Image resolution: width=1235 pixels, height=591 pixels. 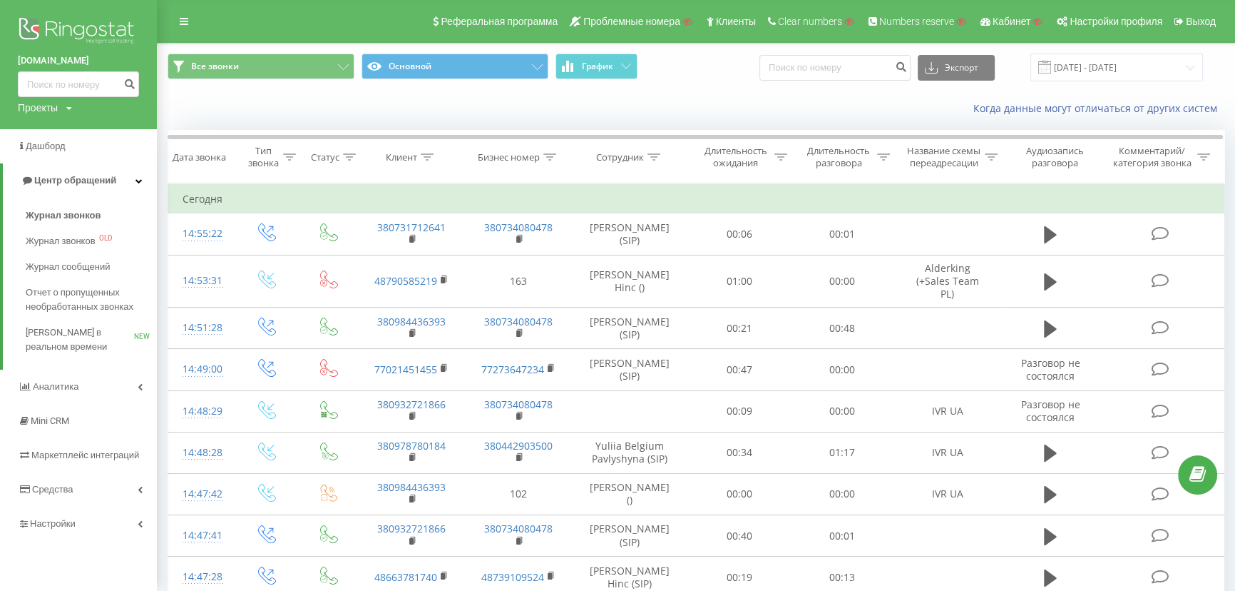 What do you see at coordinates (38, 108) in the screenshot?
I see `div: Проекты` at bounding box center [38, 108].